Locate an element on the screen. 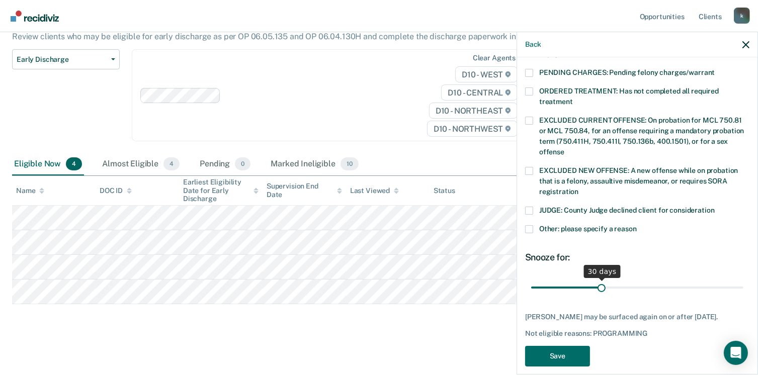 The height and width of the screenshot is (375, 758). span: D10 - NORTHEAST is located at coordinates (473, 111).